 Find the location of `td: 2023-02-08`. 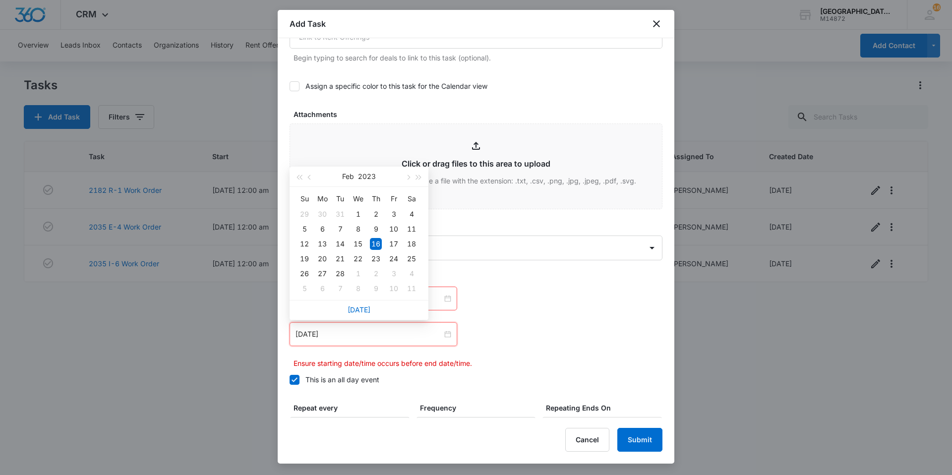

td: 2023-02-08 is located at coordinates (358, 229).